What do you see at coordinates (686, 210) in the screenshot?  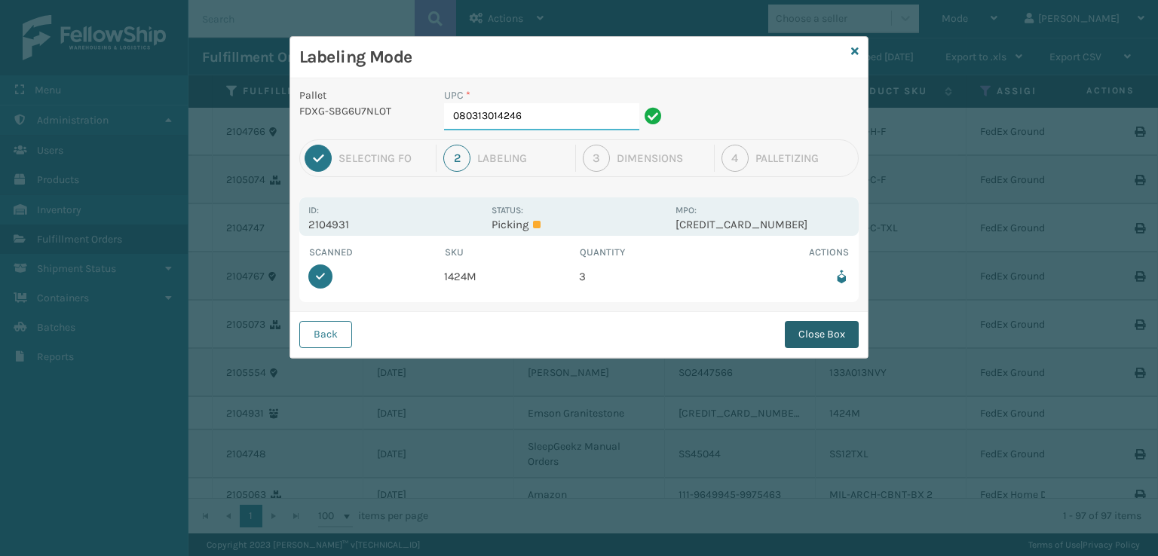 I see `label: MPO:` at bounding box center [686, 210].